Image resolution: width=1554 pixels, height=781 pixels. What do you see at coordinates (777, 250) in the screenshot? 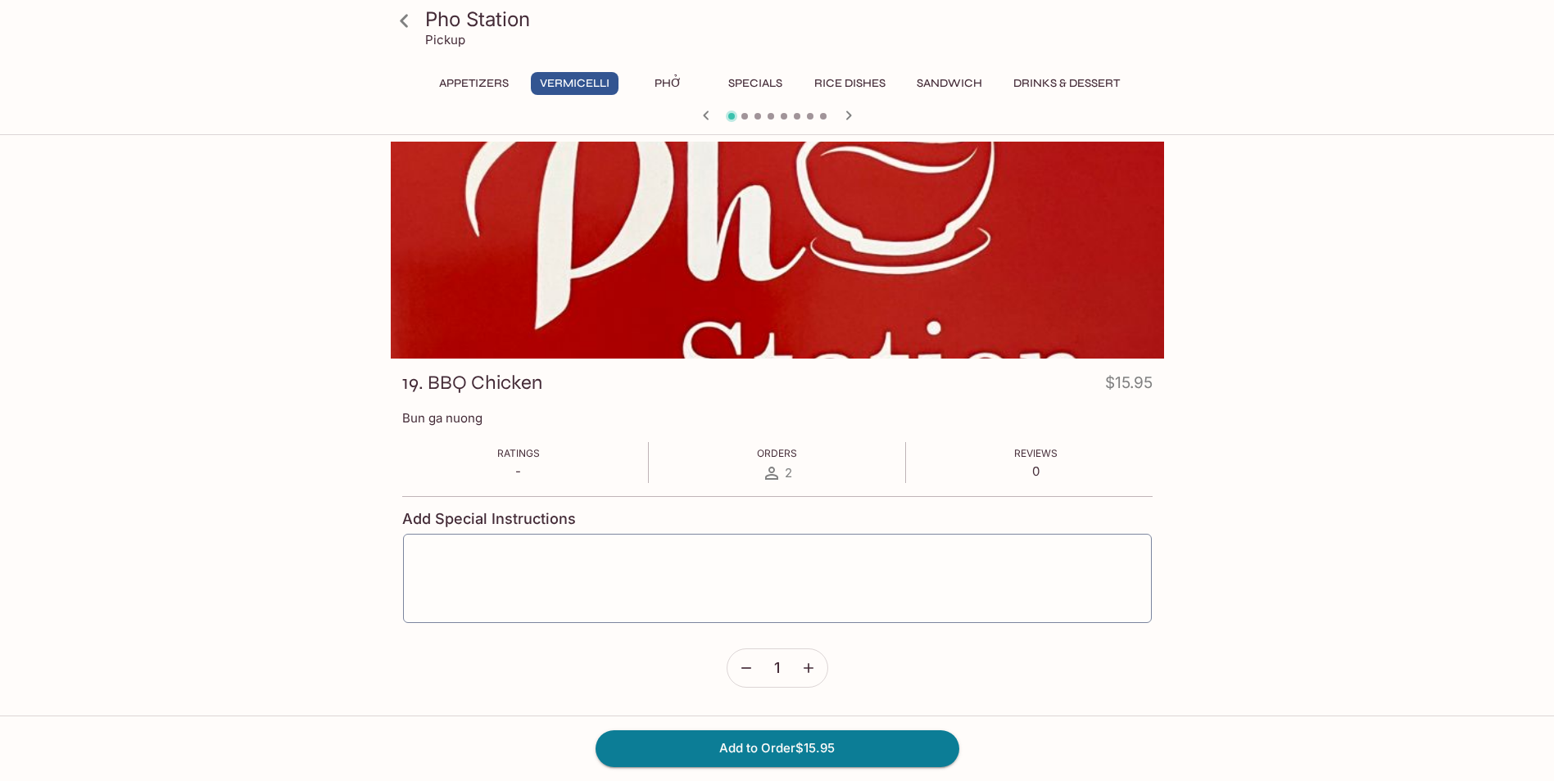
I see `div: 19. BBQ Chicken` at bounding box center [777, 250].